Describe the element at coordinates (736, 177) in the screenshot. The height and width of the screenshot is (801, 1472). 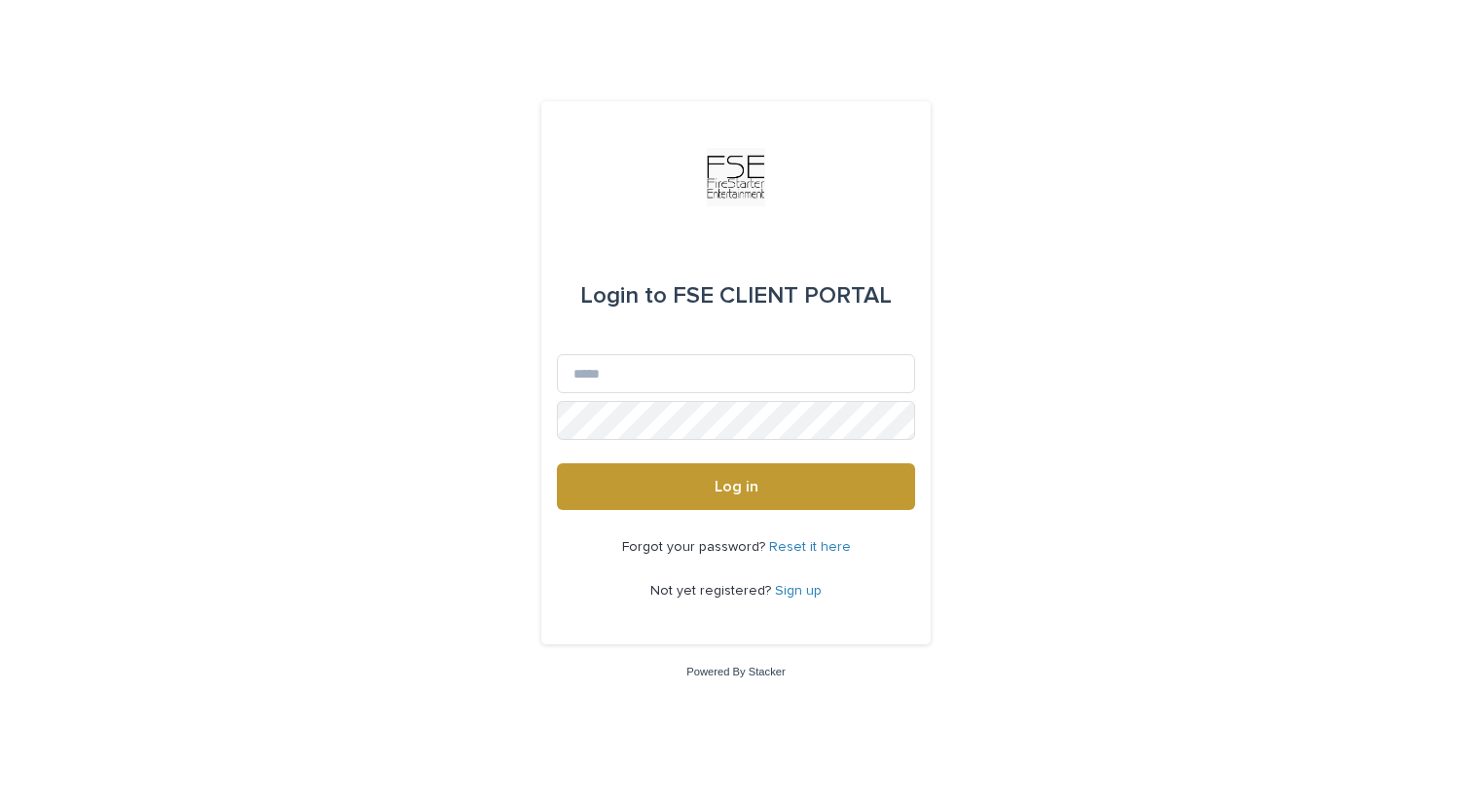
I see `img: Km9EesSdRbS9ajqhBzyo` at that location.